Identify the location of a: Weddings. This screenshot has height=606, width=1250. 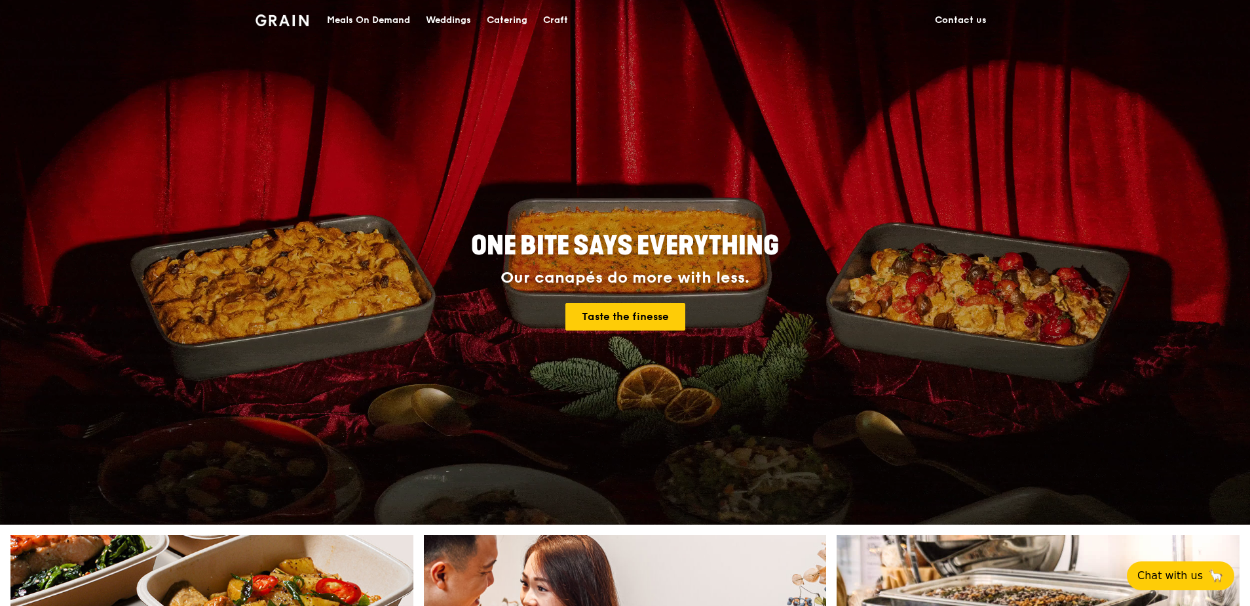
(448, 20).